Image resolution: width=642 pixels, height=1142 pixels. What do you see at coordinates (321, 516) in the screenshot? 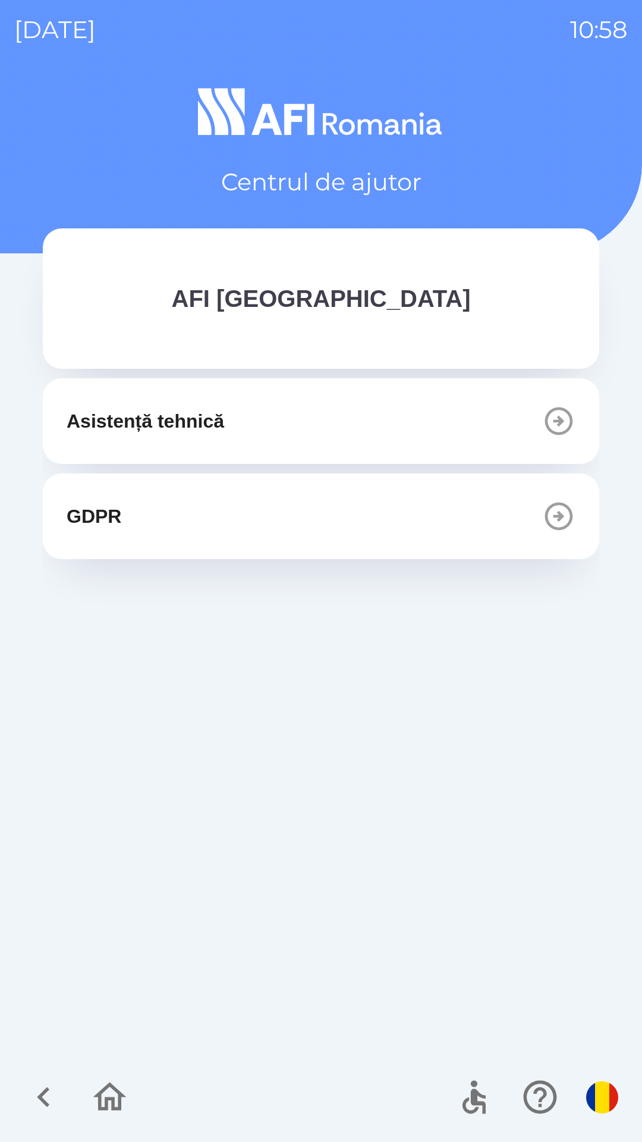
I see `button: GDPR` at bounding box center [321, 516].